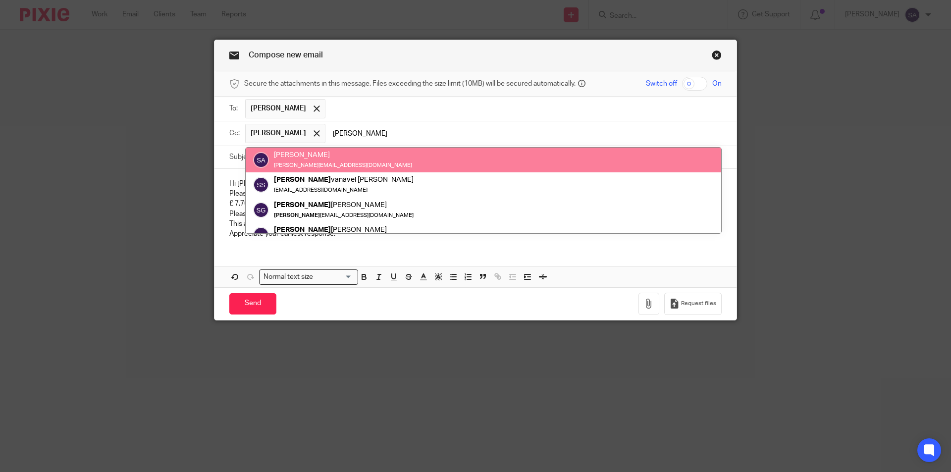  Describe the element at coordinates (475, 203) in the screenshot. I see `p: £ 7,761.60` at that location.